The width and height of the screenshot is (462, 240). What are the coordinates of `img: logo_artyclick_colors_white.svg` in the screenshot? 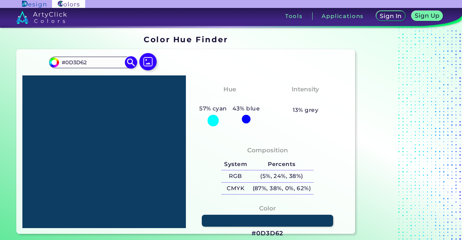 It's located at (42, 17).